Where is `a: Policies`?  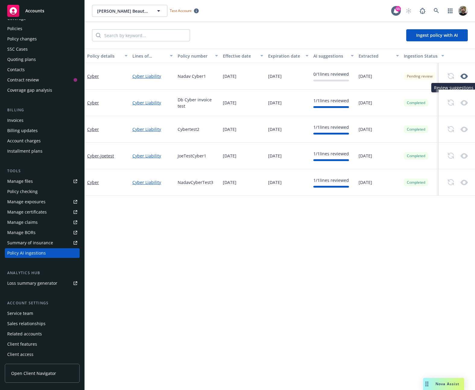
a: Policies is located at coordinates (42, 29).